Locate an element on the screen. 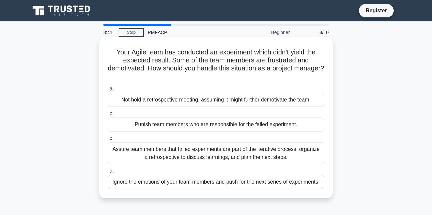 The height and width of the screenshot is (215, 432). span: c. is located at coordinates (111, 138).